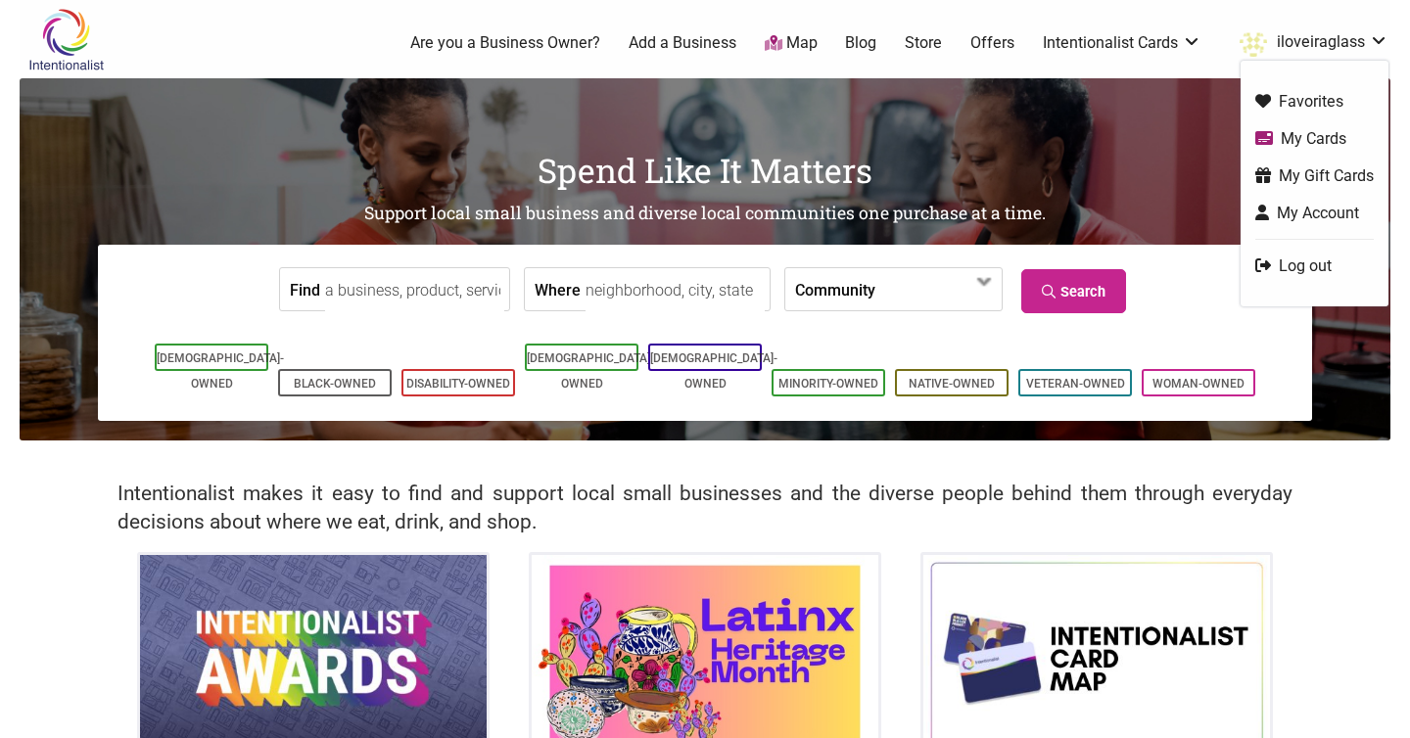  Describe the element at coordinates (1314, 212) in the screenshot. I see `a: My Account` at that location.